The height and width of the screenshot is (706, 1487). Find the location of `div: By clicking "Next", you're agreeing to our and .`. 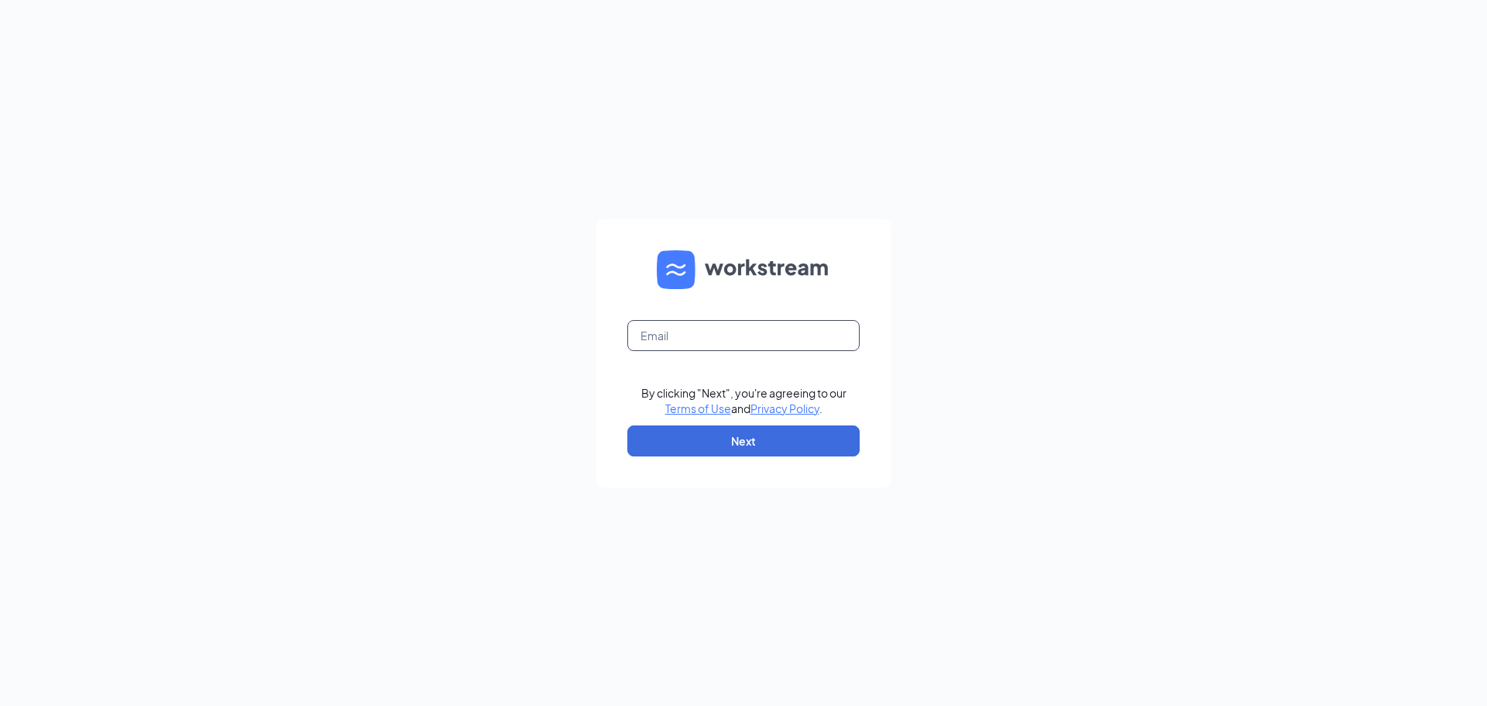

div: By clicking "Next", you're agreeing to our and . is located at coordinates (744, 400).